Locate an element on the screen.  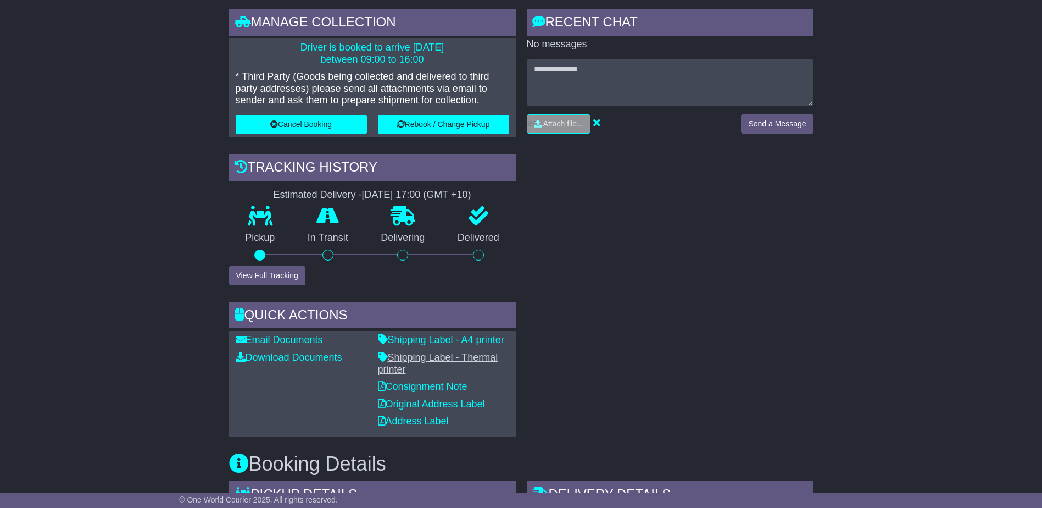
a: Address Label is located at coordinates (413, 421).